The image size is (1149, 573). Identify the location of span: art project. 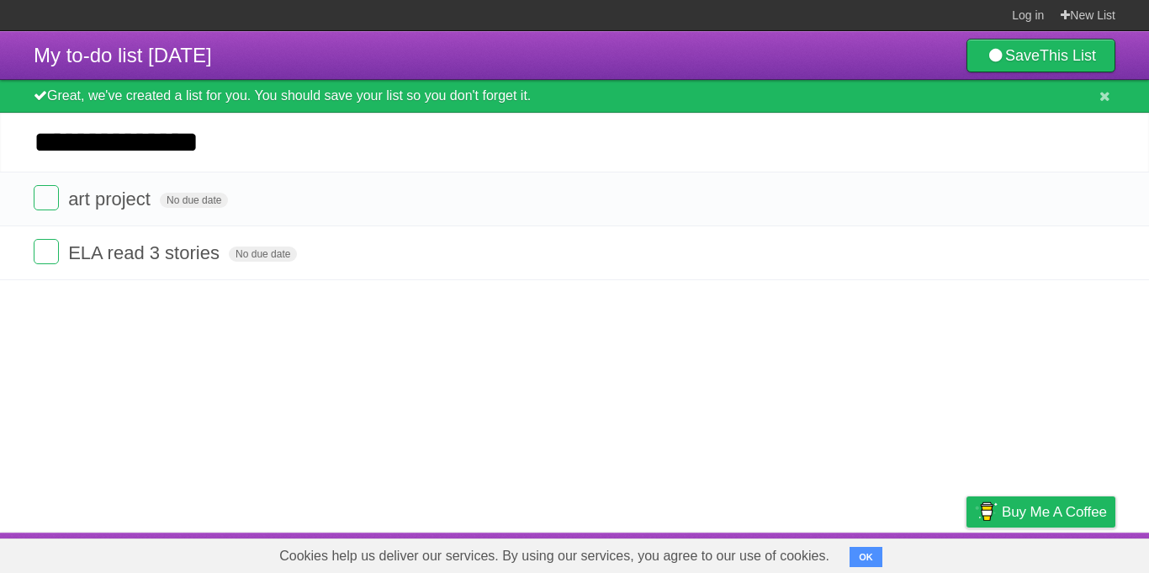
(111, 199).